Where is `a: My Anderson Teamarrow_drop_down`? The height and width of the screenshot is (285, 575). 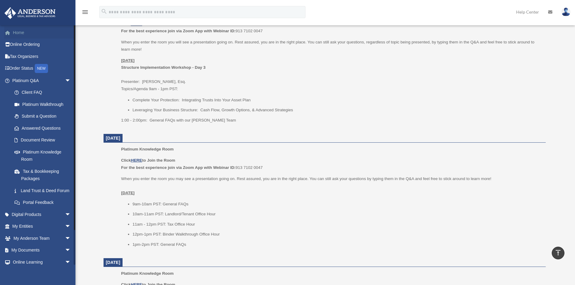
a: My Anderson Teamarrow_drop_down is located at coordinates (42, 238).